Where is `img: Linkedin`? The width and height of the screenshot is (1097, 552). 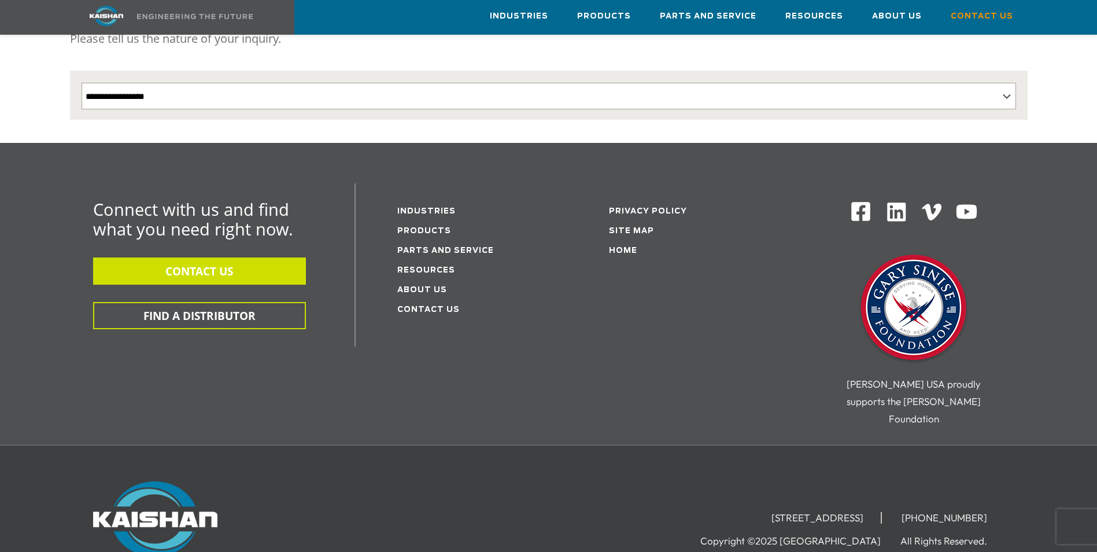
img: Linkedin is located at coordinates (897, 212).